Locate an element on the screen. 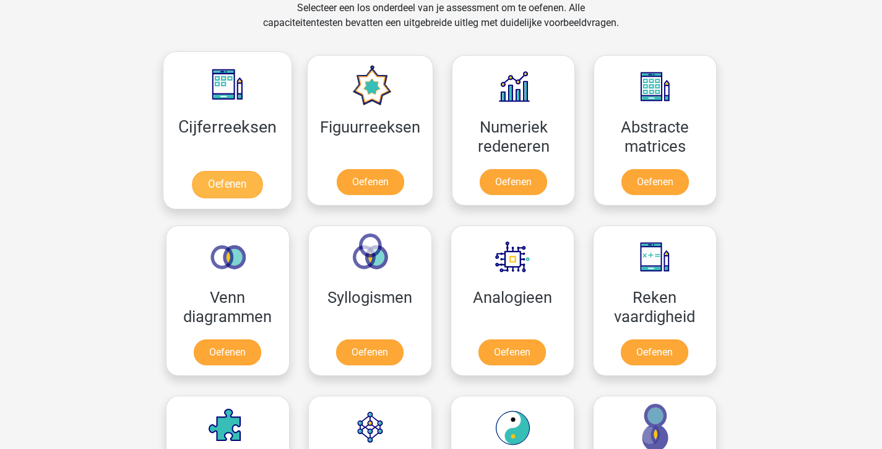  div: Selecteer een los onderdeel van je assessment om te oefenen. Alle capaciteitentesten bevatten een... is located at coordinates (440, 23).